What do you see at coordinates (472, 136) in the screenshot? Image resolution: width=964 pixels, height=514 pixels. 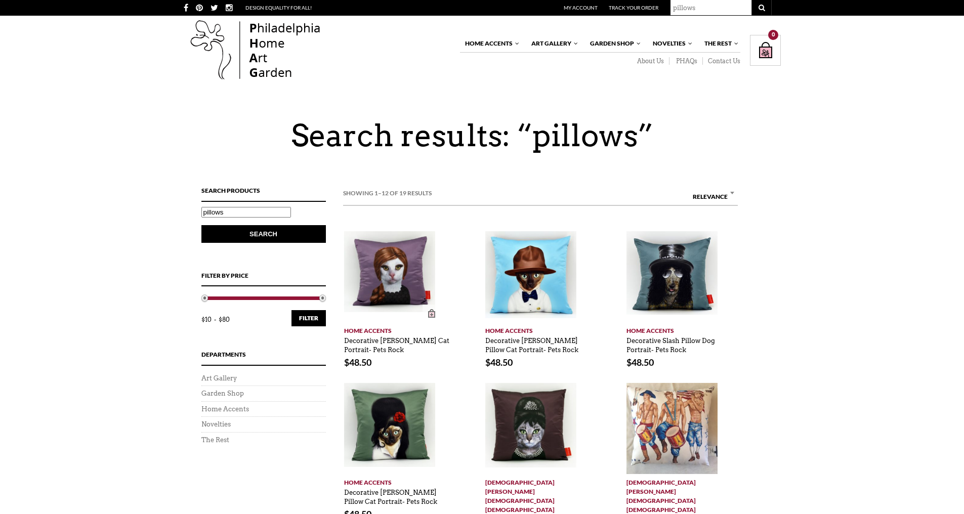 I see `h1: Search results: “pillows”` at bounding box center [472, 136].